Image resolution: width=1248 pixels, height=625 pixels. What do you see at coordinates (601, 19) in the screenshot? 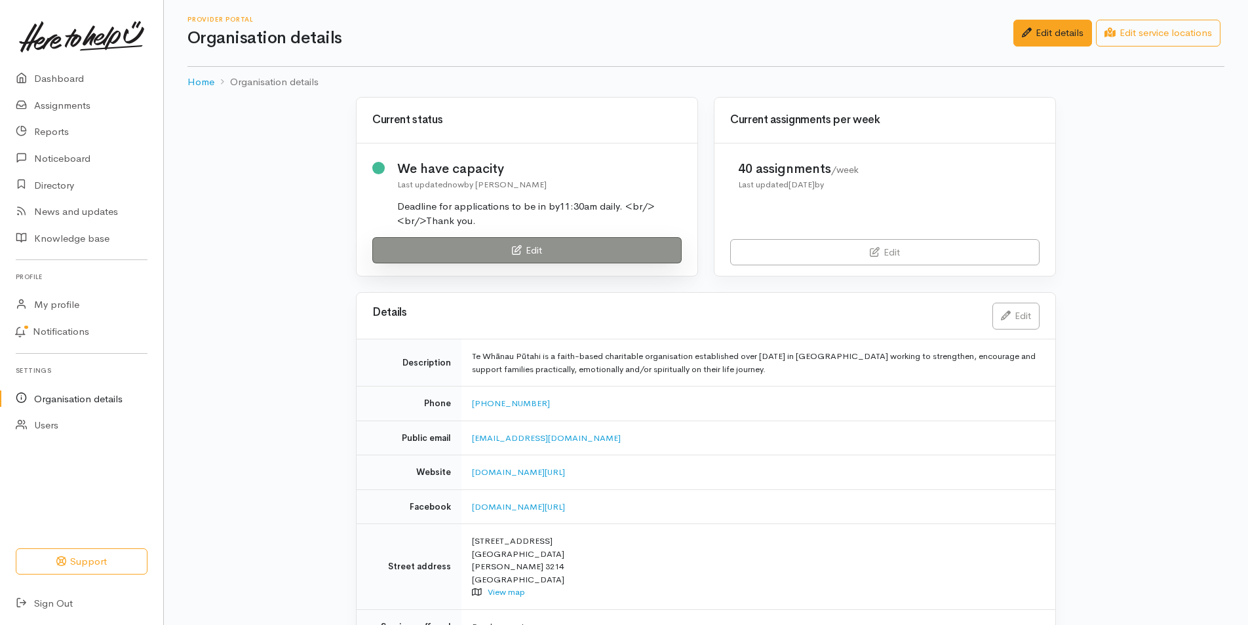
I see `h6: Provider Portal` at bounding box center [601, 19].